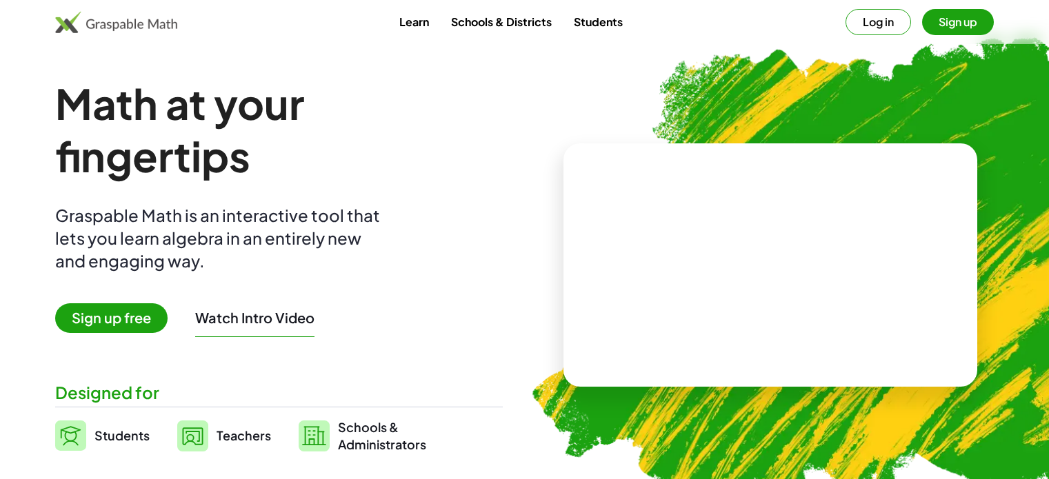  Describe the element at coordinates (771, 266) in the screenshot. I see `video: What is this? This is dynamic math notation. Dynamic math notation plays a central role in how Gr...` at that location.